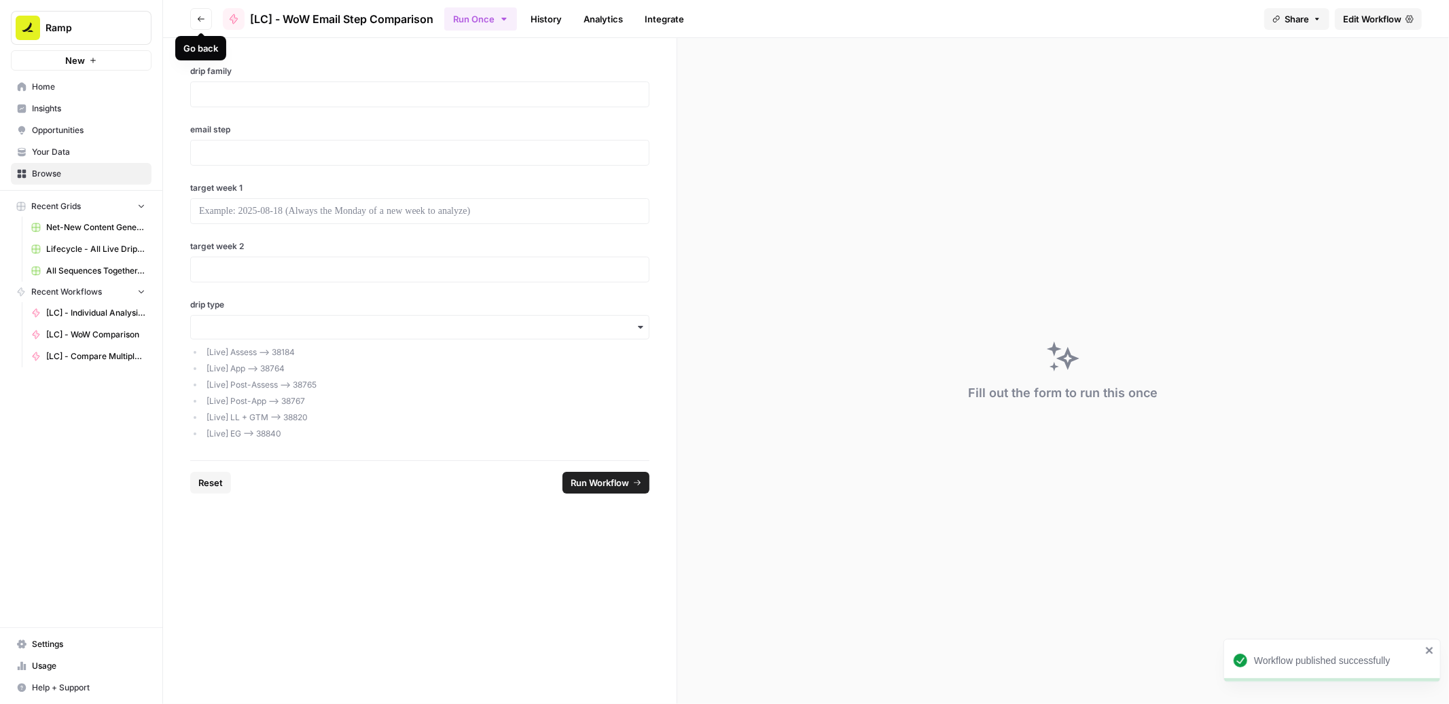 This screenshot has height=704, width=1449. I want to click on div: Go back, so click(200, 48).